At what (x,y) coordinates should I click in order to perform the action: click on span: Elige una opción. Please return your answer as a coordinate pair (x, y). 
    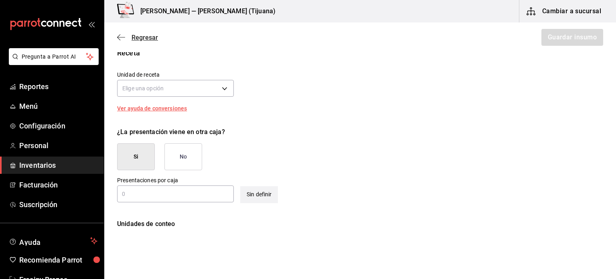
    Looking at the image, I should click on (143, 88).